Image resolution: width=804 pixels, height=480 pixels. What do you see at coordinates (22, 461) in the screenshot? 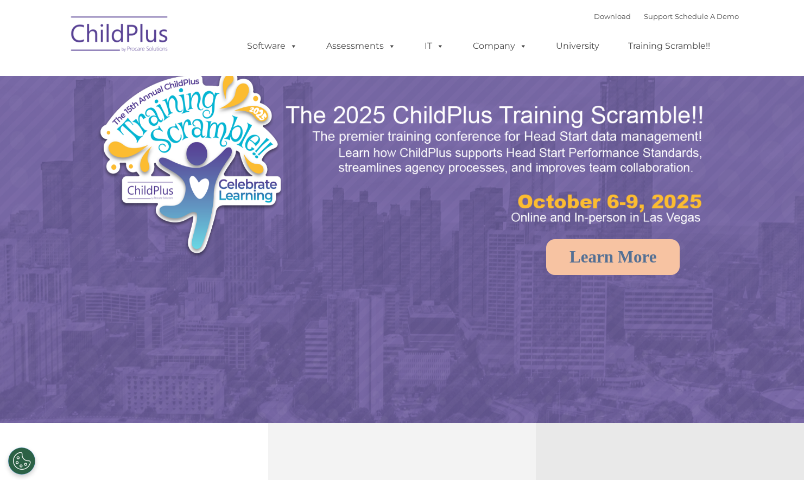
I see `button: Cookies Settings` at bounding box center [22, 461].